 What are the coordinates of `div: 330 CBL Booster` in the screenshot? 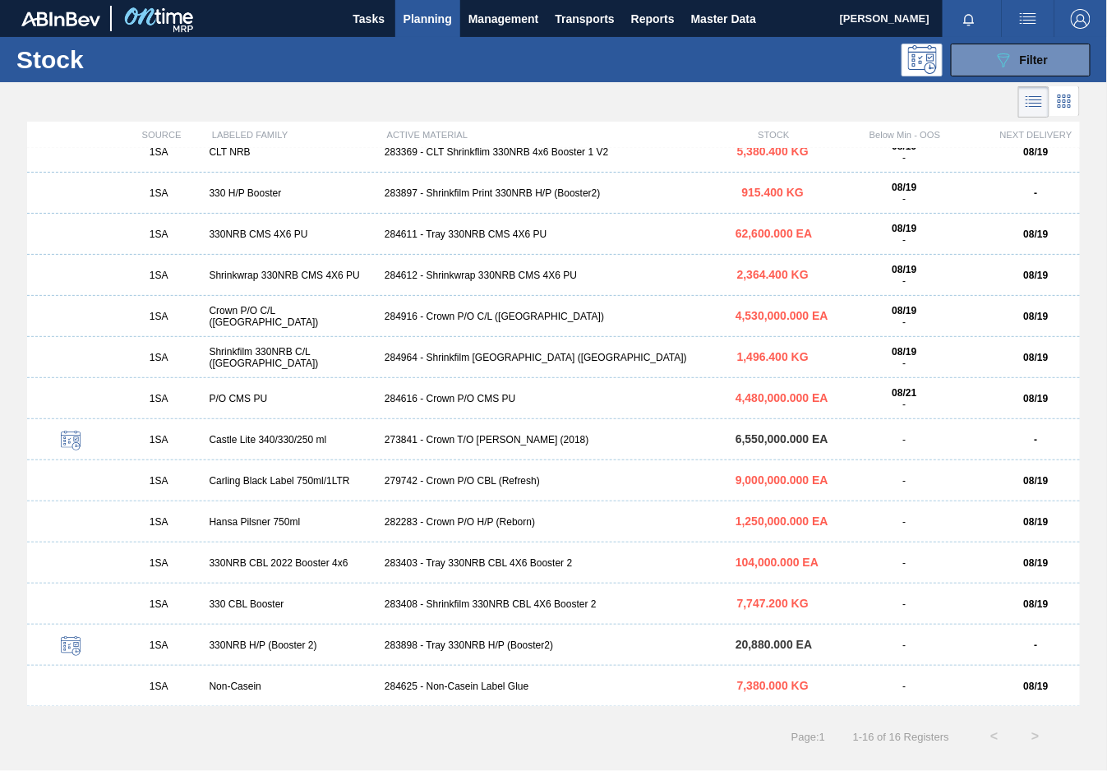 It's located at (291, 604).